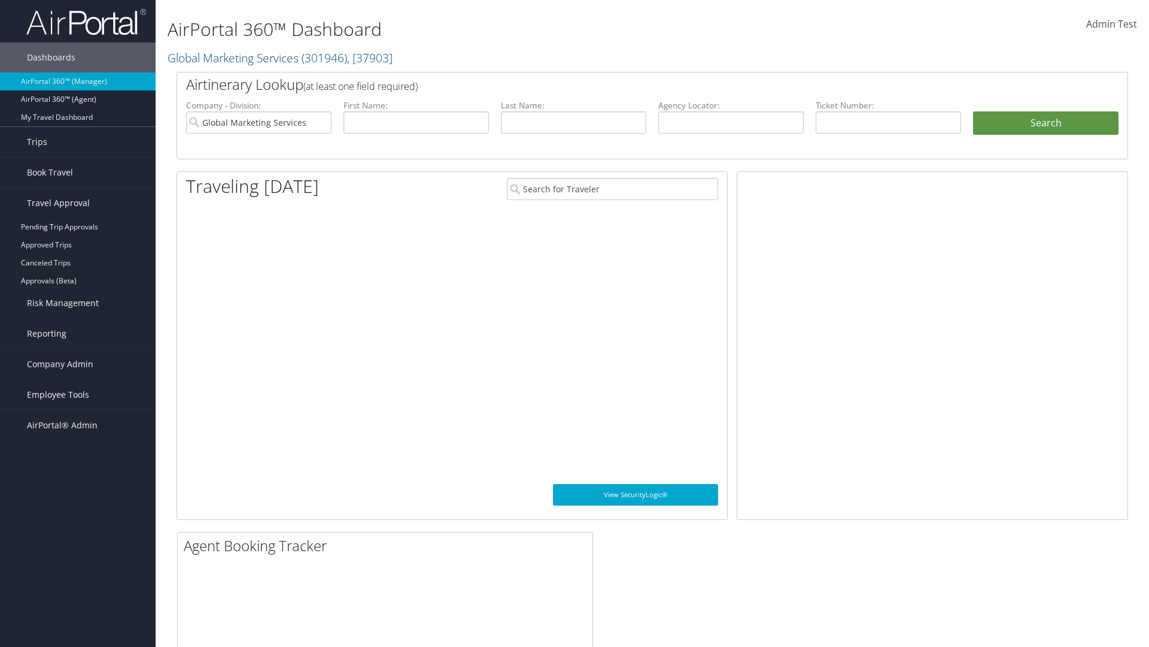 This screenshot has width=1149, height=647. I want to click on span: AirPortal® Admin, so click(62, 425).